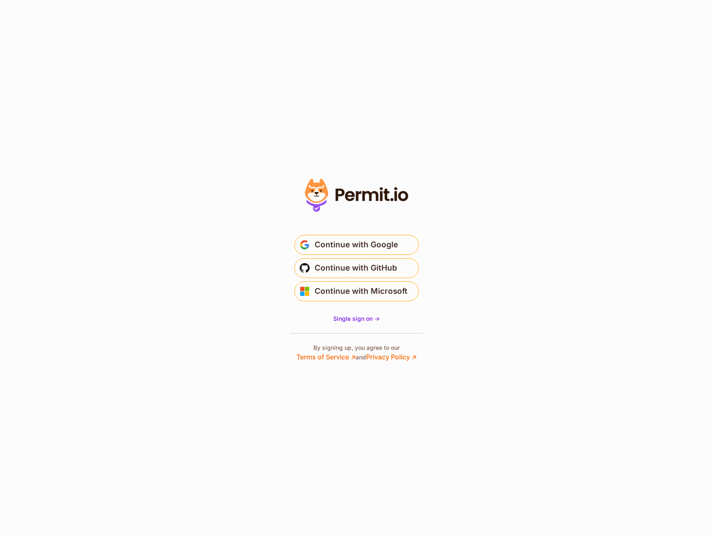 This screenshot has width=713, height=537. I want to click on button: Continue with Microsoft, so click(357, 291).